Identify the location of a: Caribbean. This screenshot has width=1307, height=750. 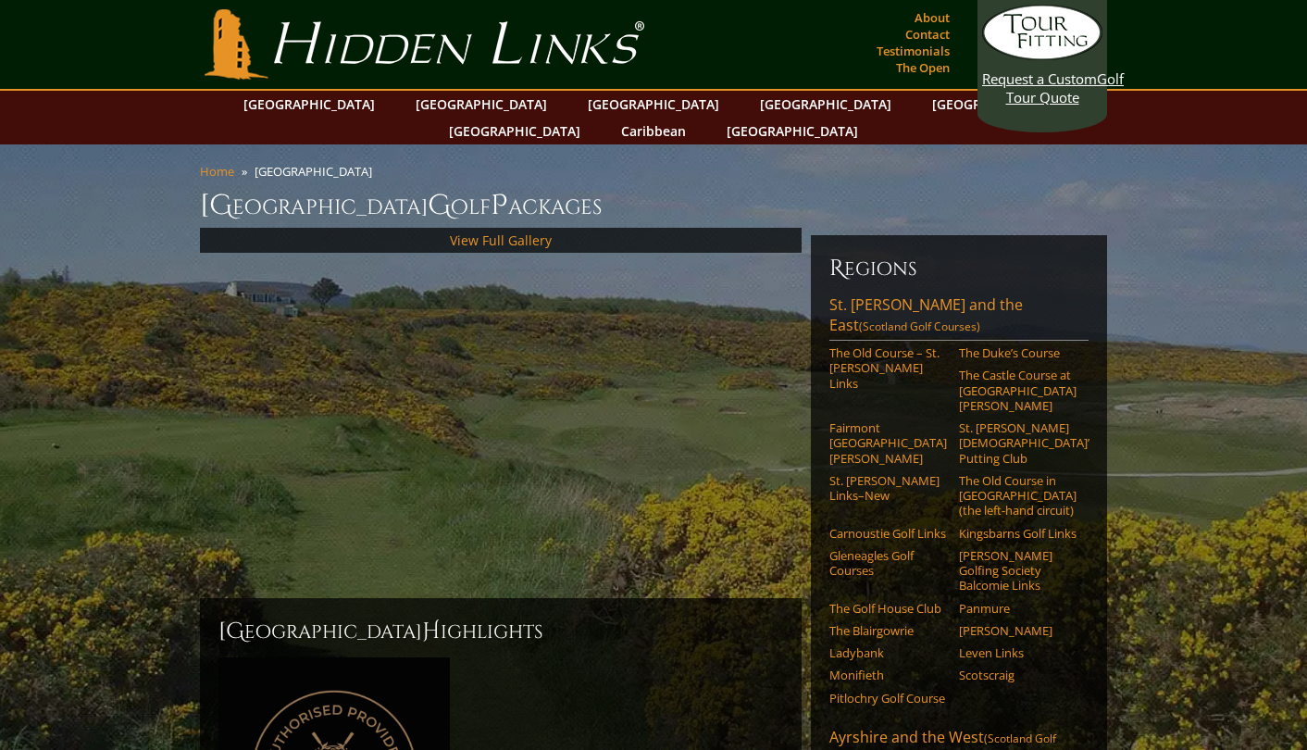
(653, 131).